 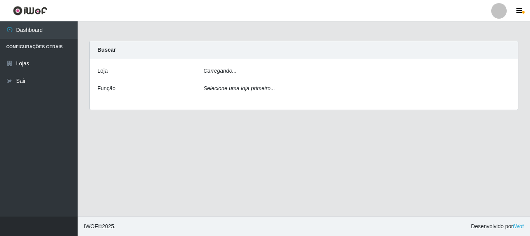 What do you see at coordinates (106, 50) in the screenshot?
I see `strong: Buscar` at bounding box center [106, 50].